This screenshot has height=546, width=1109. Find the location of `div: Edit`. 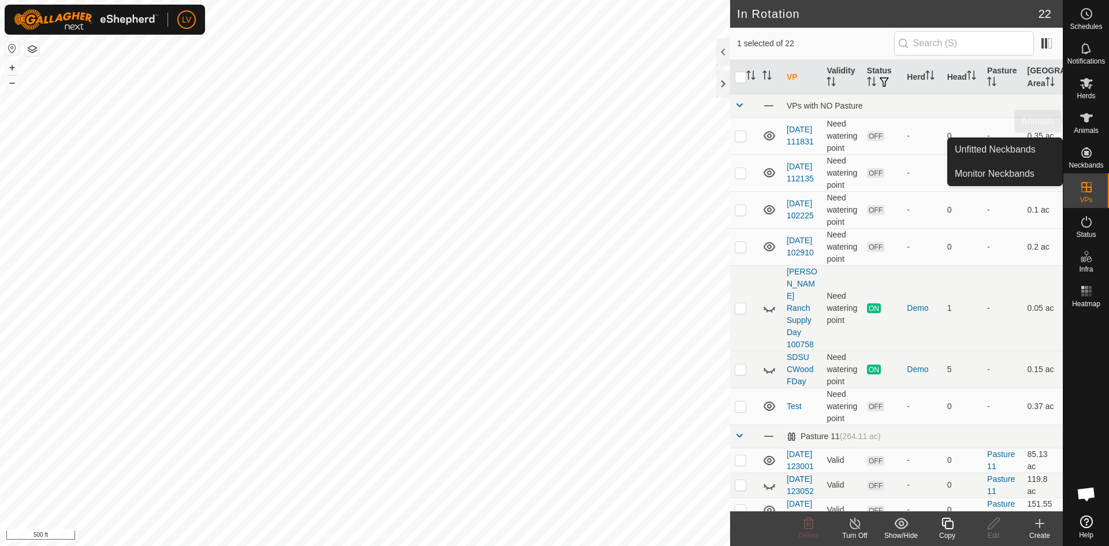

div: Edit is located at coordinates (993, 535).